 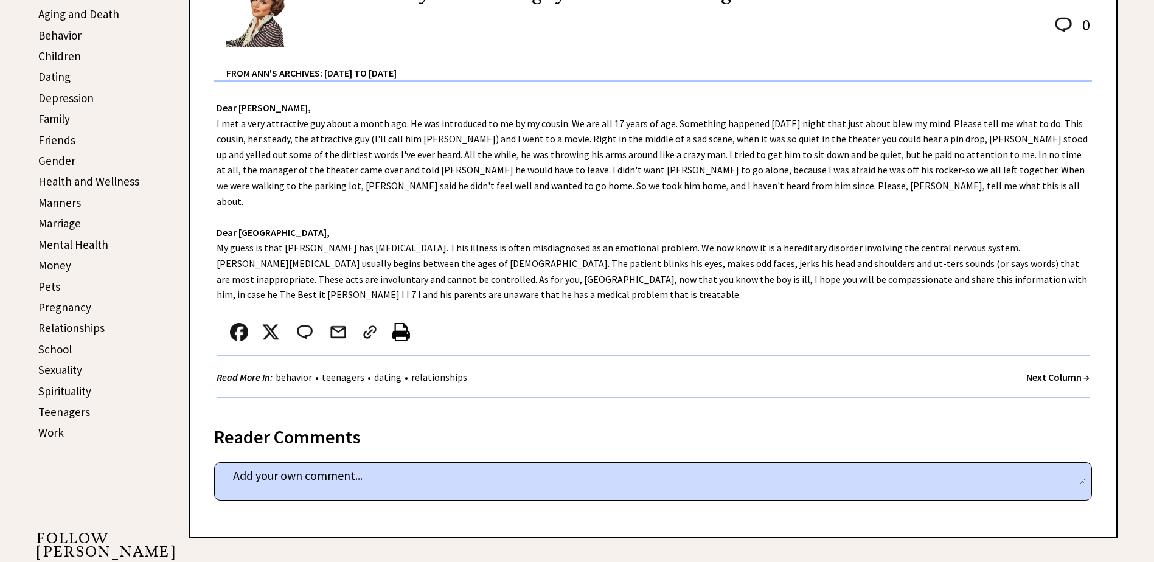 What do you see at coordinates (439, 377) in the screenshot?
I see `a: relationships` at bounding box center [439, 377].